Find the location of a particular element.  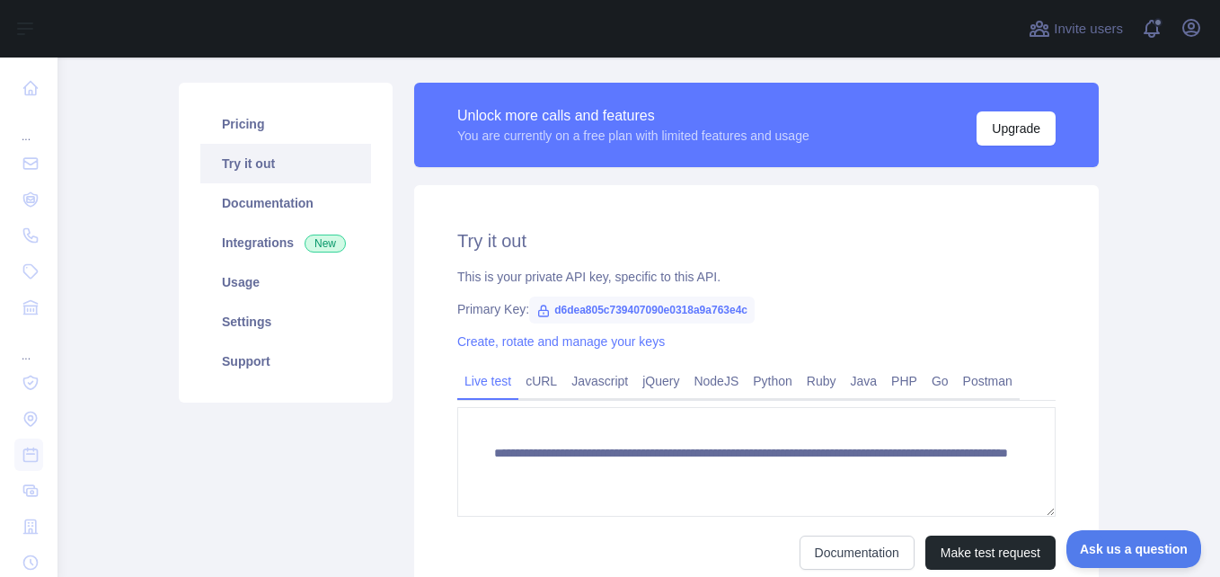

button: Make test request is located at coordinates (990, 552).